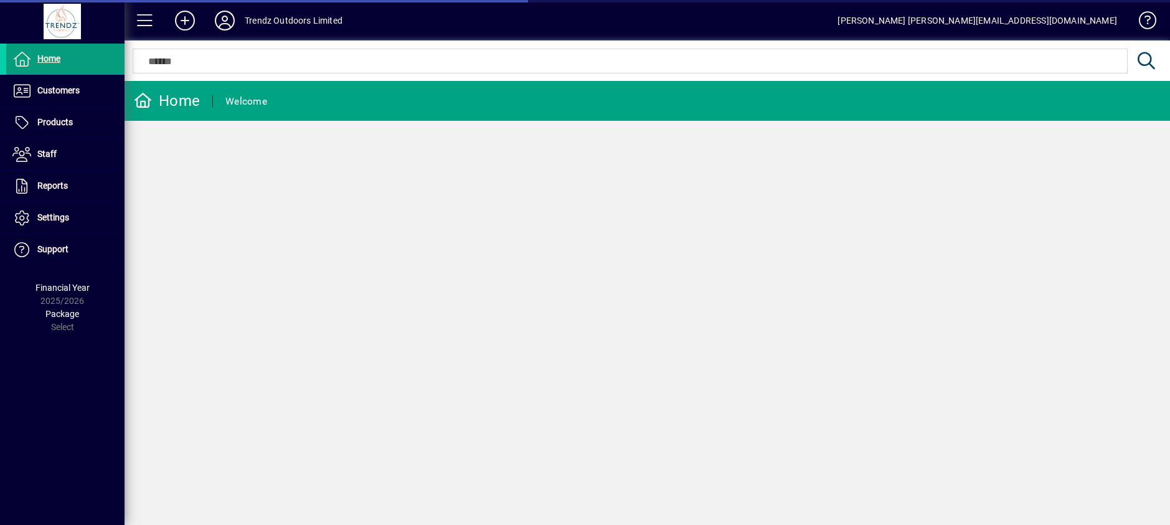 This screenshot has width=1170, height=525. What do you see at coordinates (52, 186) in the screenshot?
I see `span: Reports` at bounding box center [52, 186].